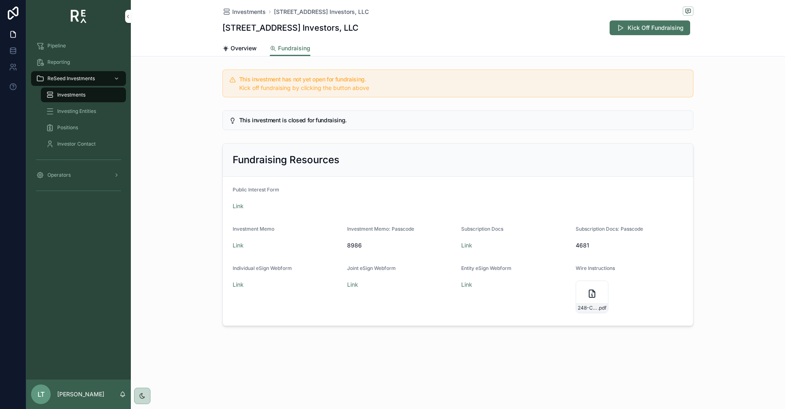 Image resolution: width=785 pixels, height=409 pixels. Describe the element at coordinates (71, 78) in the screenshot. I see `span: ReSeed Investments` at that location.